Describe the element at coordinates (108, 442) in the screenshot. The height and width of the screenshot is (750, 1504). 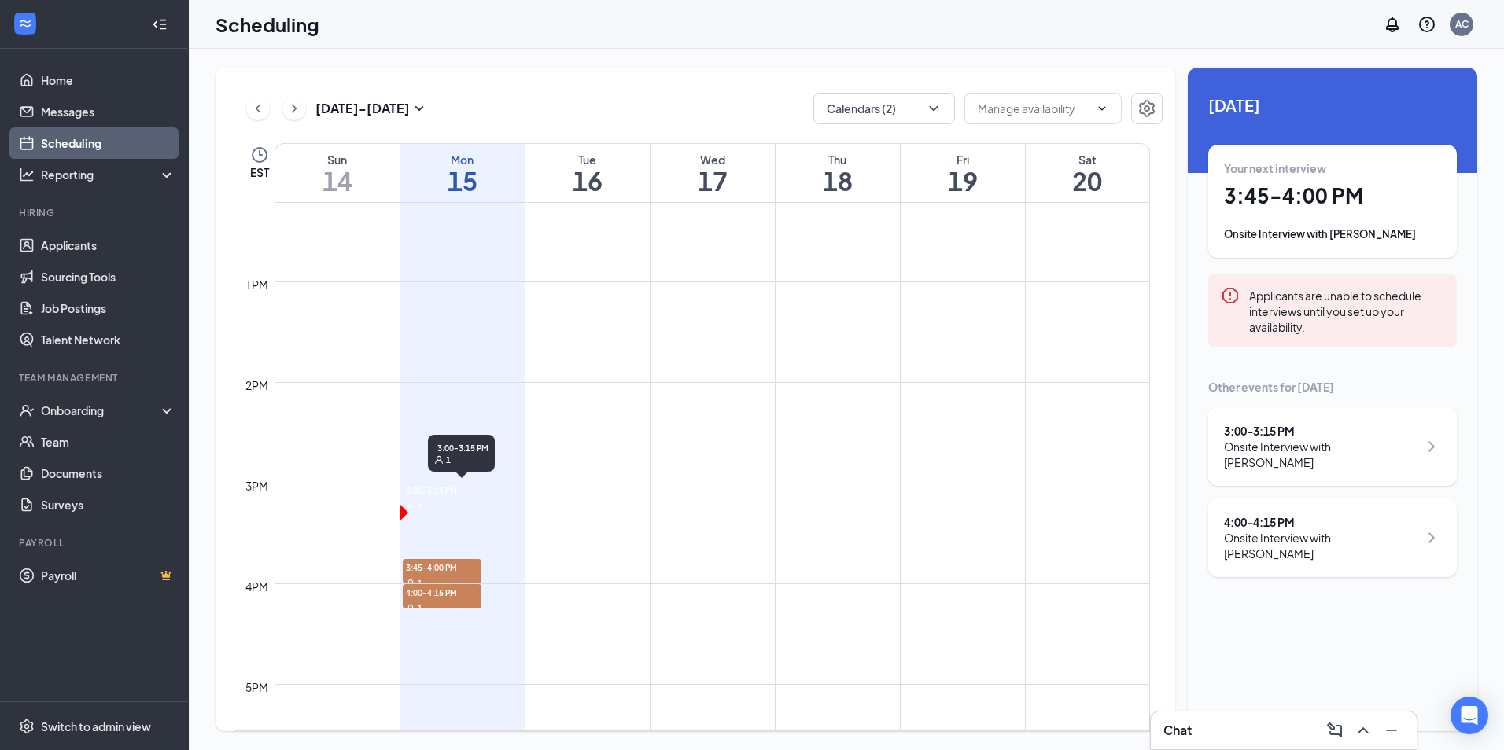
I see `a: Team` at that location.